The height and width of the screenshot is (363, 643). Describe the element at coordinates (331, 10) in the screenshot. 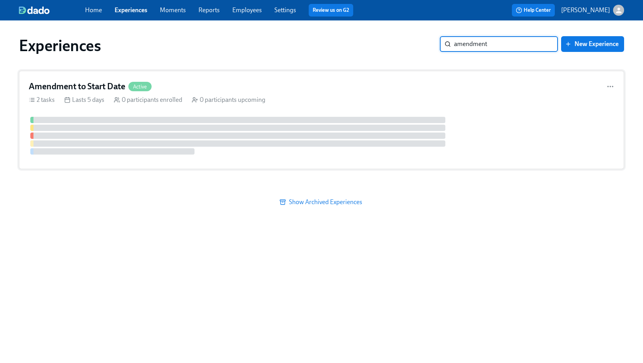

I see `a: Review us on G2` at that location.